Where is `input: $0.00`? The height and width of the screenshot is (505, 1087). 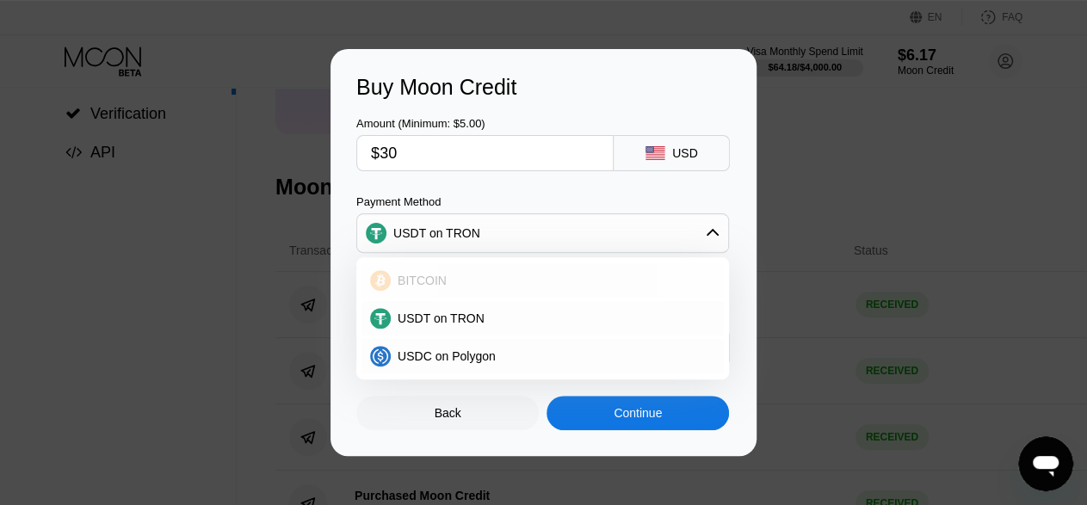 input: $0.00 is located at coordinates (485, 153).